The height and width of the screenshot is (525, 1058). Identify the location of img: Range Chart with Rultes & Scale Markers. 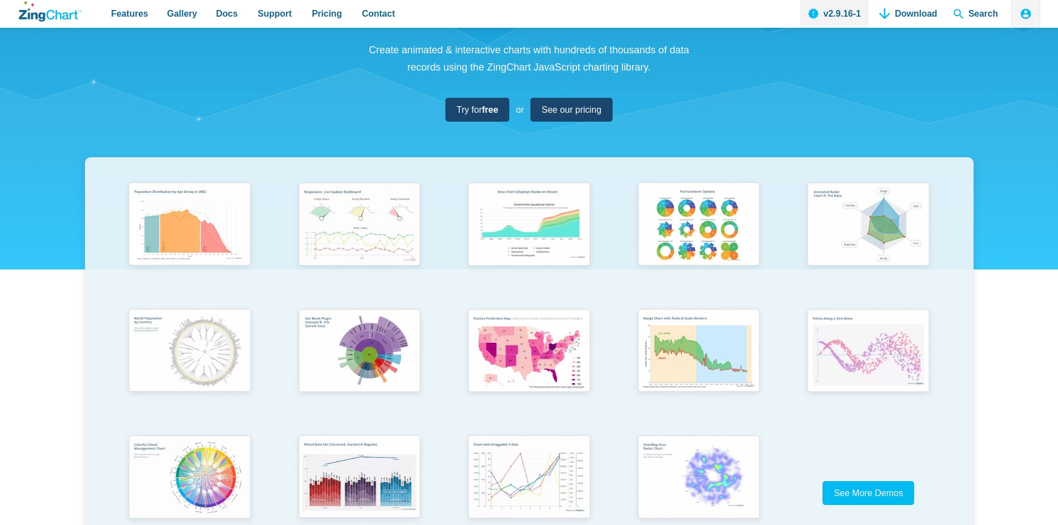
(698, 352).